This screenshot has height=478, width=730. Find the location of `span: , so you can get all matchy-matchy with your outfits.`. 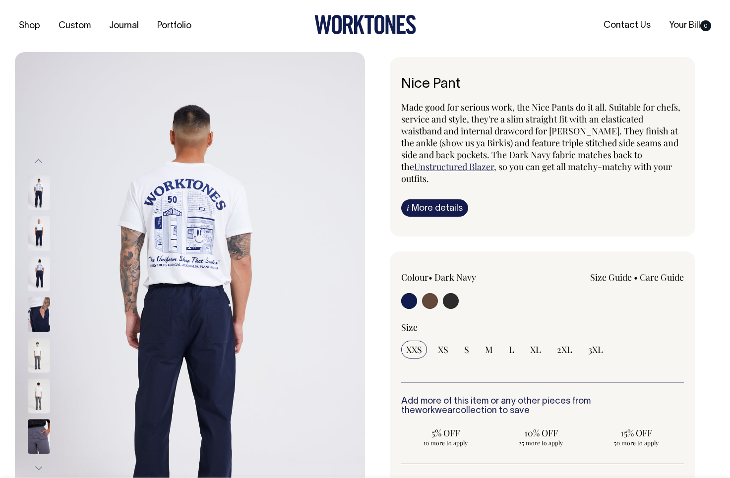

span: , so you can get all matchy-matchy with your outfits. is located at coordinates (537, 173).